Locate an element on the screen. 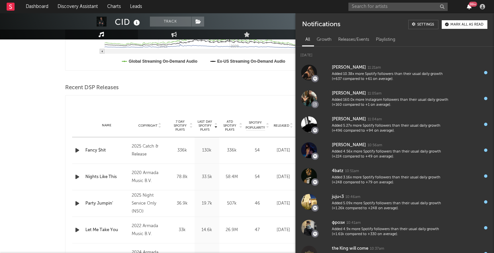 This screenshot has height=253, width=494. div: Name is located at coordinates (107, 125).